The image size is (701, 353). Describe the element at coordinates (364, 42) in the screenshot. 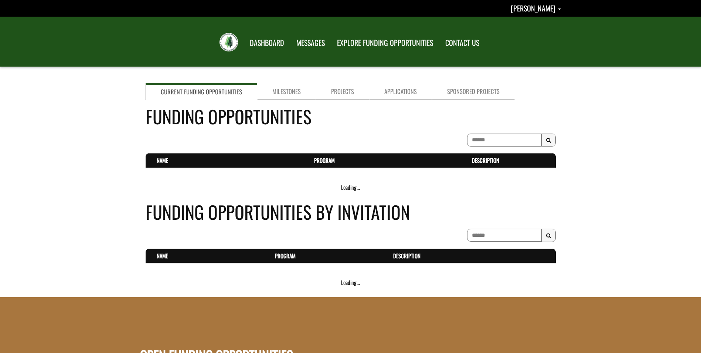

I see `nav: Main Navigation` at that location.